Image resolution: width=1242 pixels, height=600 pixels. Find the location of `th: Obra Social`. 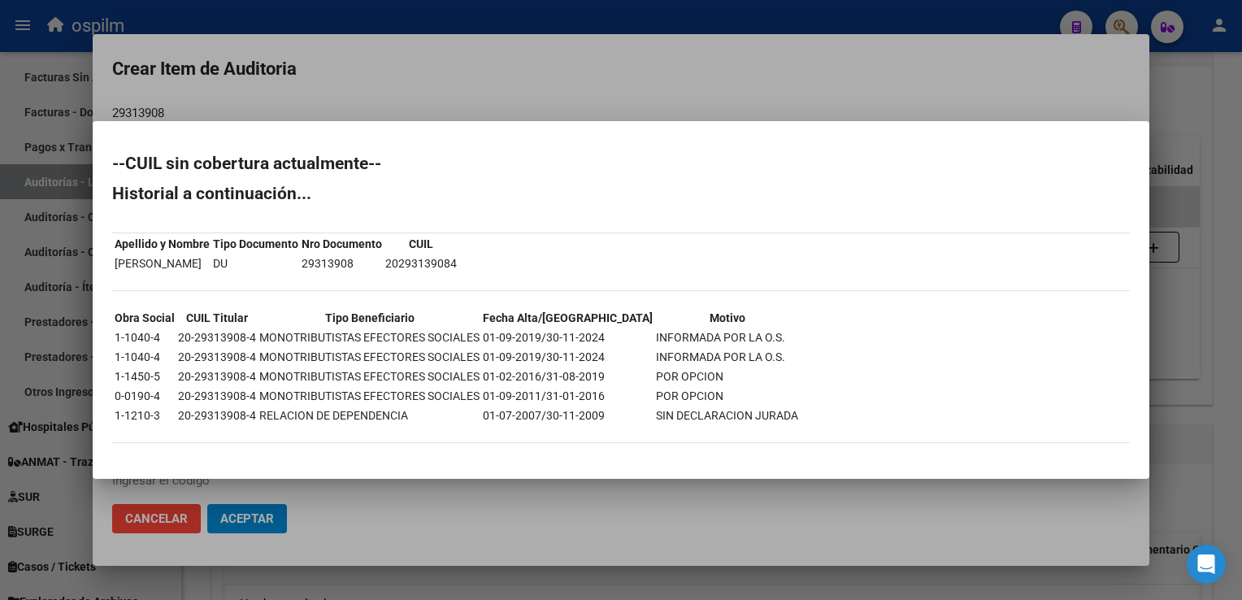

th: Obra Social is located at coordinates (145, 318).